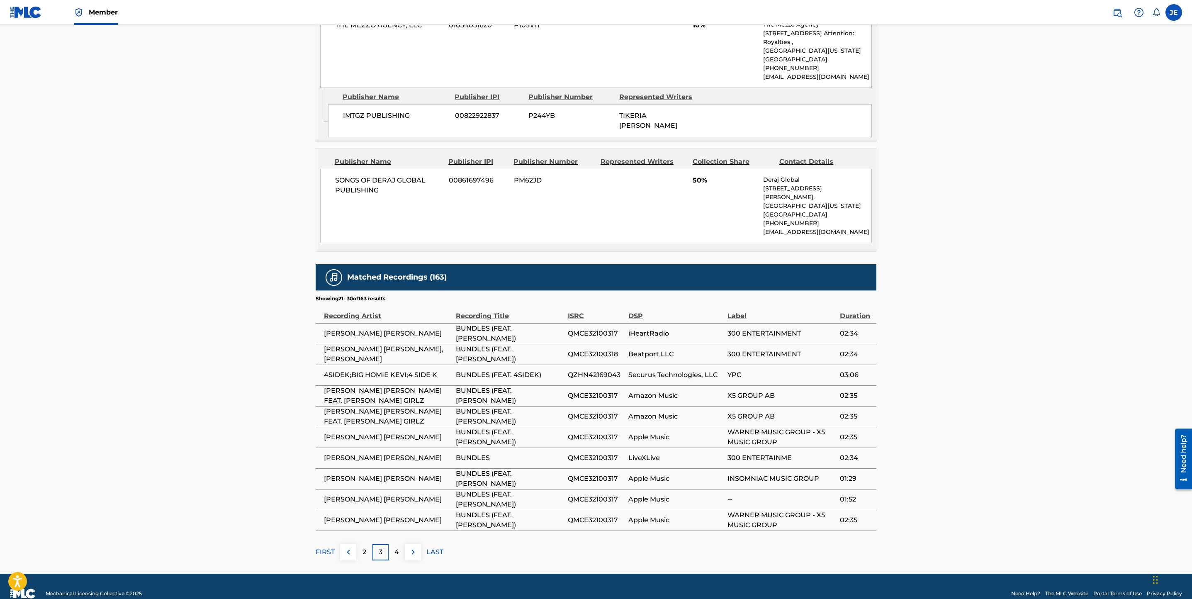 This screenshot has height=599, width=1192. I want to click on a: Privacy Policy, so click(1164, 593).